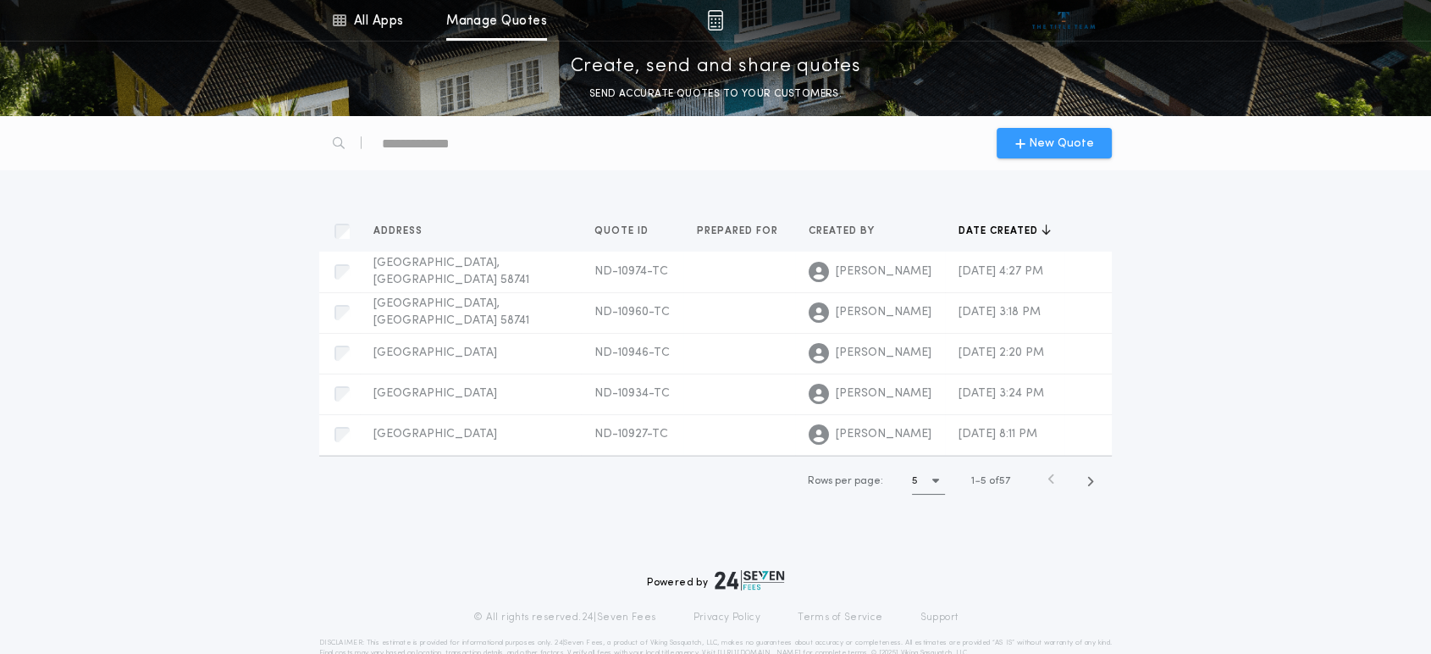 The image size is (1431, 654). I want to click on span: Date created, so click(1000, 231).